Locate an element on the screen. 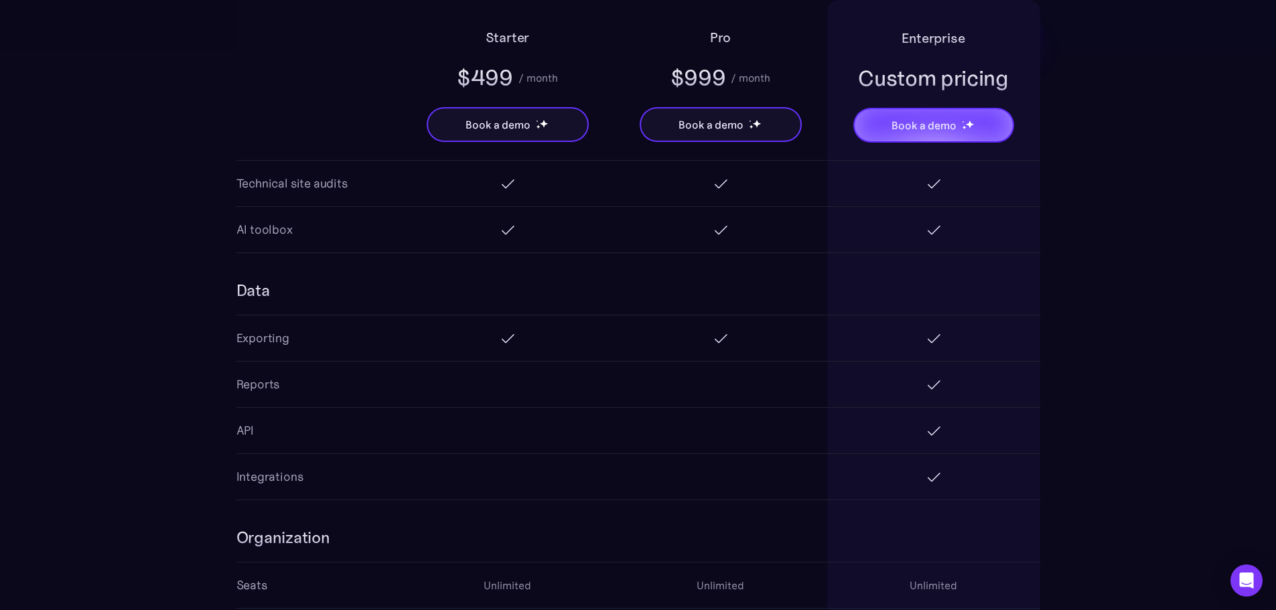  h2: Pro is located at coordinates (720, 38).